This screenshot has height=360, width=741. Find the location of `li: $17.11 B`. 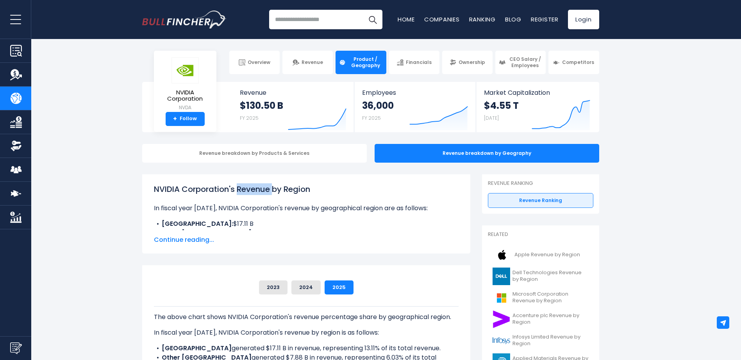

li: $17.11 B is located at coordinates (306, 224).